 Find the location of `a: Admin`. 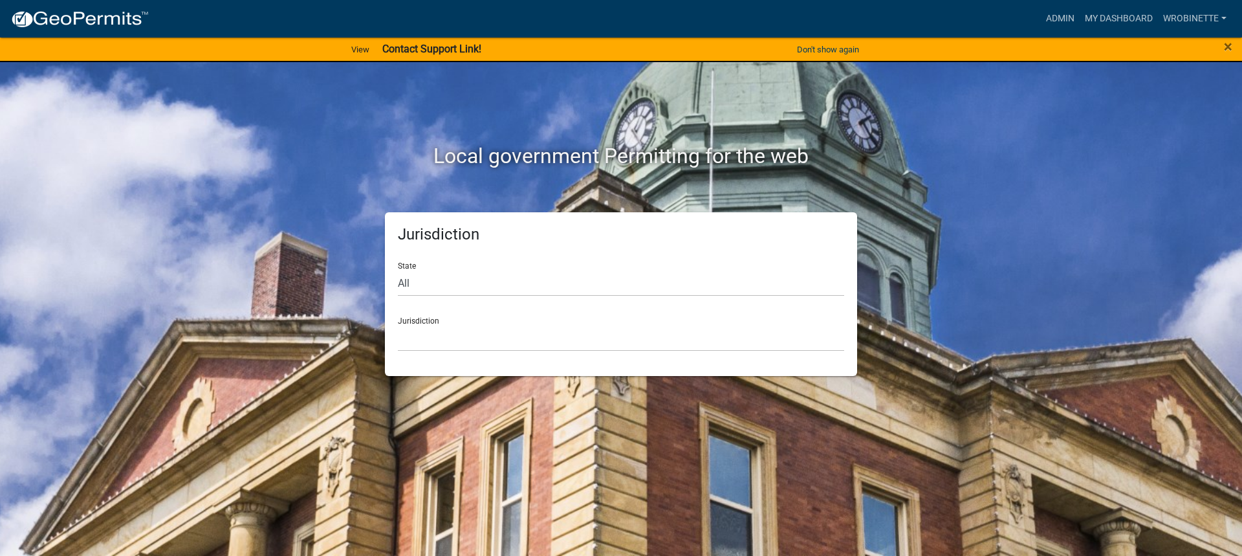

a: Admin is located at coordinates (1060, 19).